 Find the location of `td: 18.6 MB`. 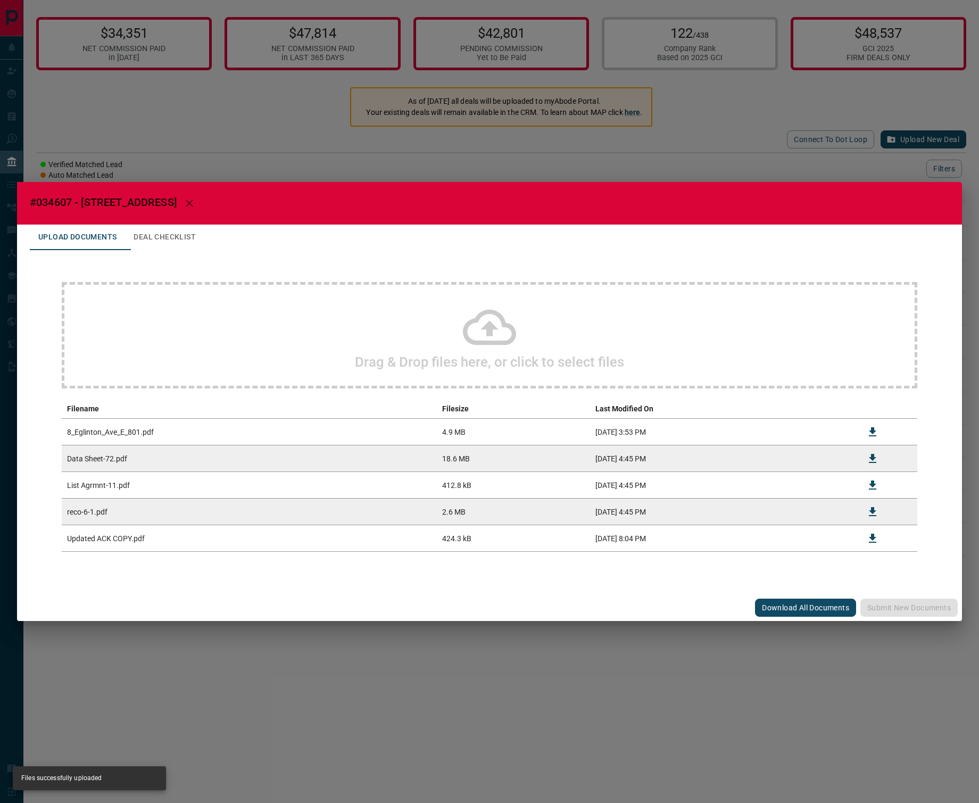

td: 18.6 MB is located at coordinates (514, 459).